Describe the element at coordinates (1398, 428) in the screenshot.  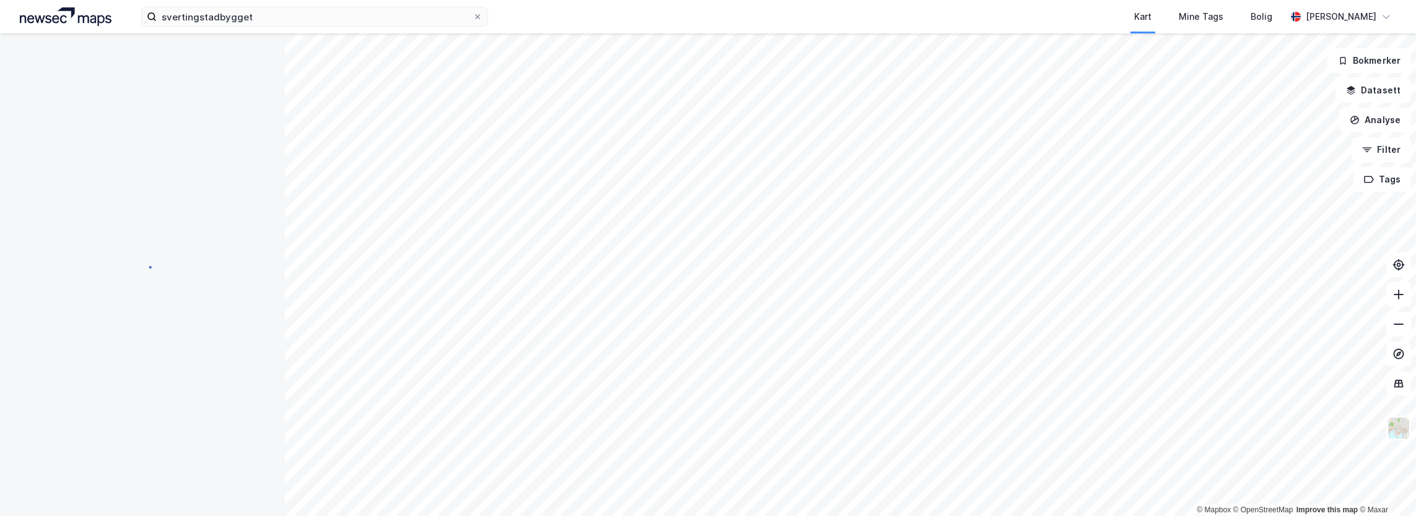
I see `img: Z` at that location.